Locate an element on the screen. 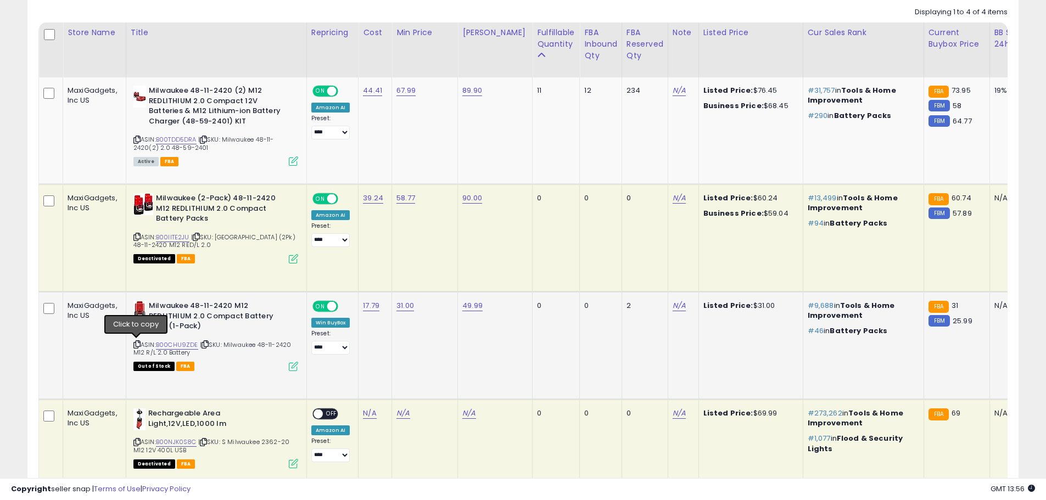  div: Note is located at coordinates (683, 32).